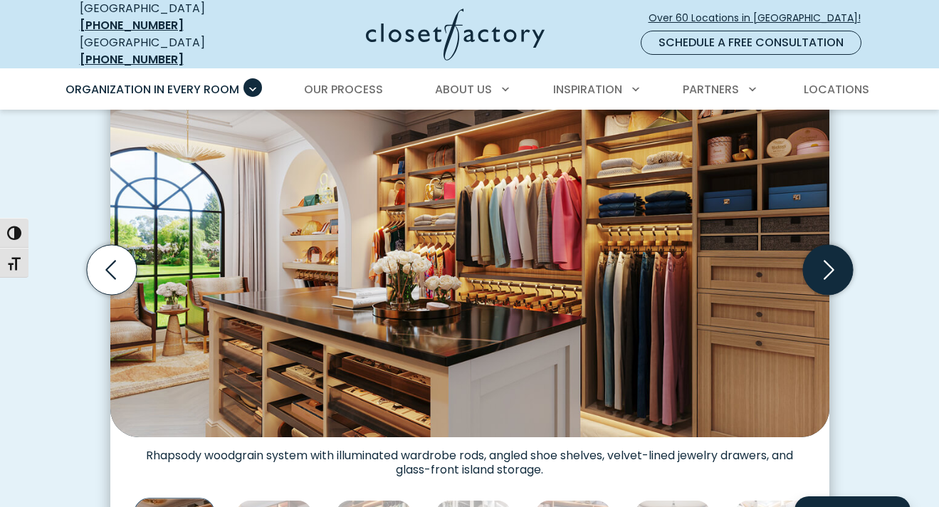  I want to click on a: Schedule a Free Consultation, so click(751, 43).